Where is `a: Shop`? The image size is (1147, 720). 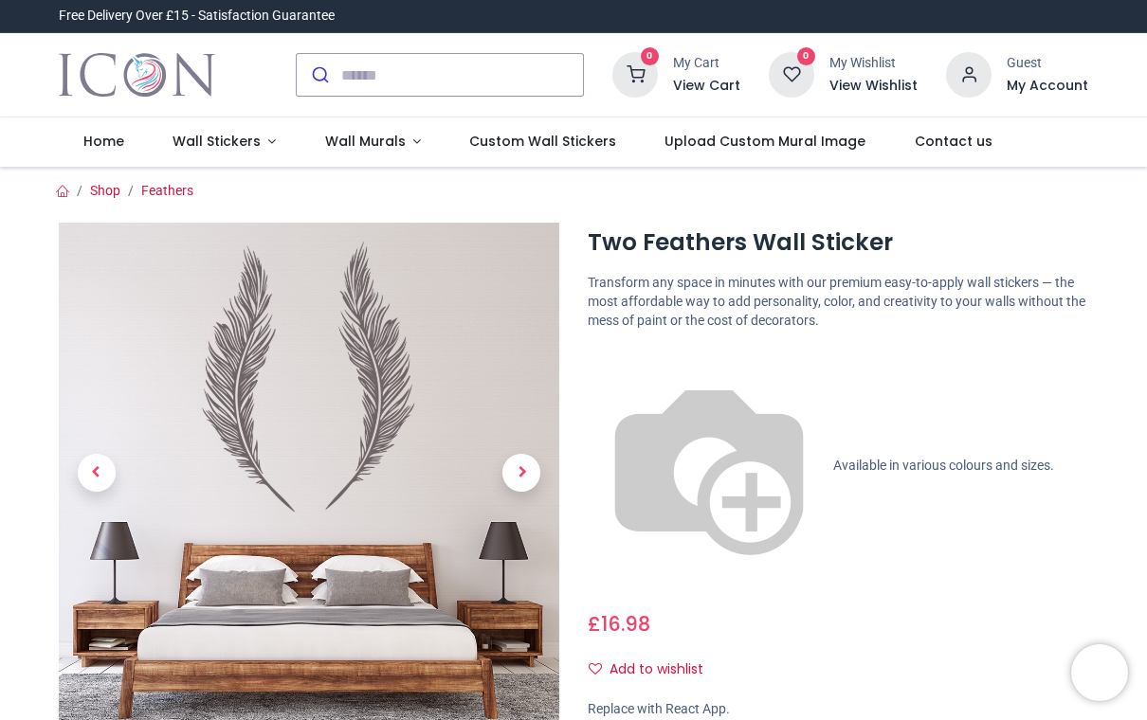 a: Shop is located at coordinates (105, 191).